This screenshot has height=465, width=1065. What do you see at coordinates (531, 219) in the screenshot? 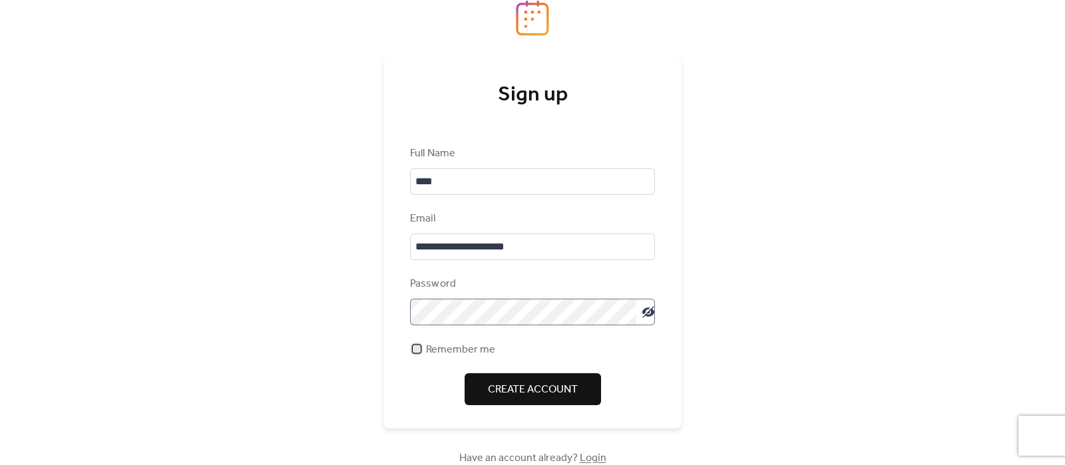
I see `div: Email` at bounding box center [531, 219].